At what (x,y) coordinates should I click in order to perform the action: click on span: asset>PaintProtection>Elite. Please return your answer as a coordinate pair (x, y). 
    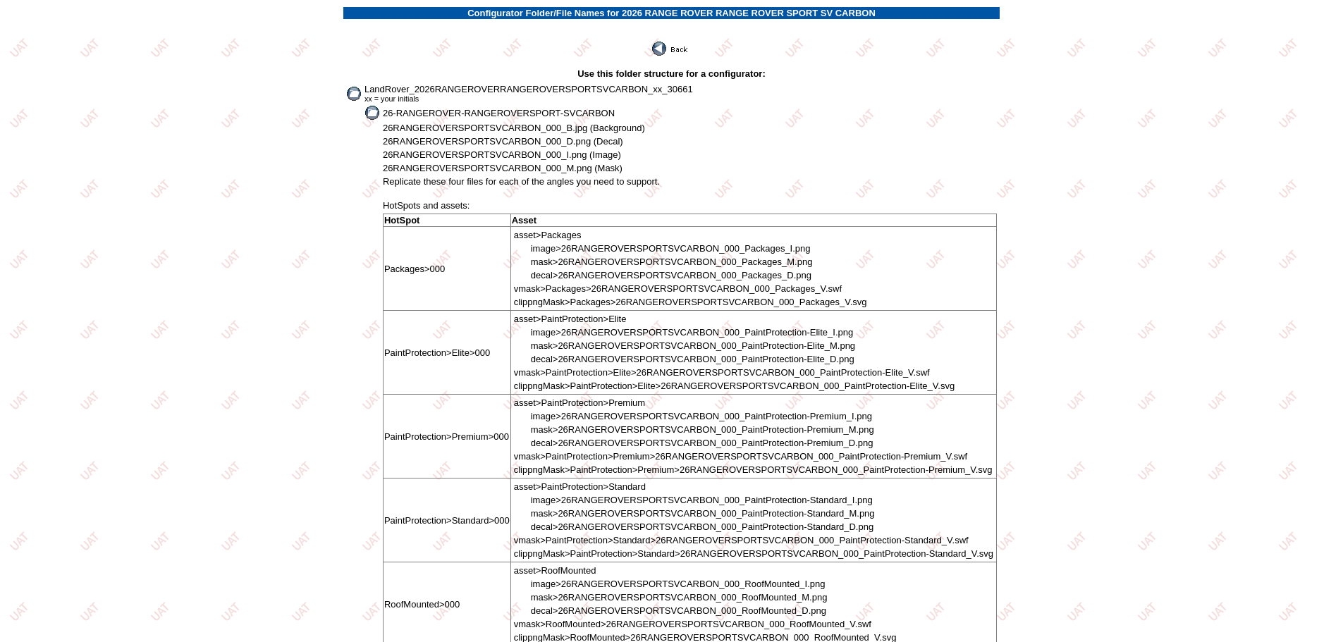
    Looking at the image, I should click on (570, 319).